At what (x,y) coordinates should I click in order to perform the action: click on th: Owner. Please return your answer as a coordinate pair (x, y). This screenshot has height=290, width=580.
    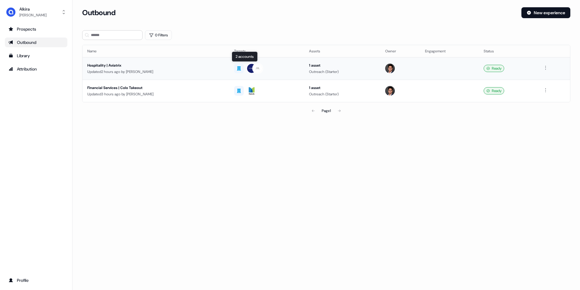
    Looking at the image, I should click on (400, 51).